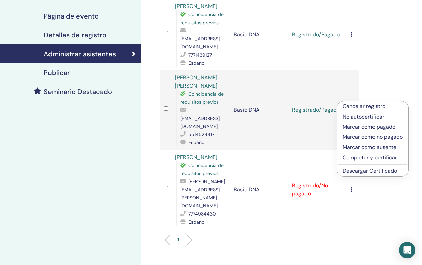 This screenshot has height=265, width=422. I want to click on h4: Seminario Destacado, so click(78, 92).